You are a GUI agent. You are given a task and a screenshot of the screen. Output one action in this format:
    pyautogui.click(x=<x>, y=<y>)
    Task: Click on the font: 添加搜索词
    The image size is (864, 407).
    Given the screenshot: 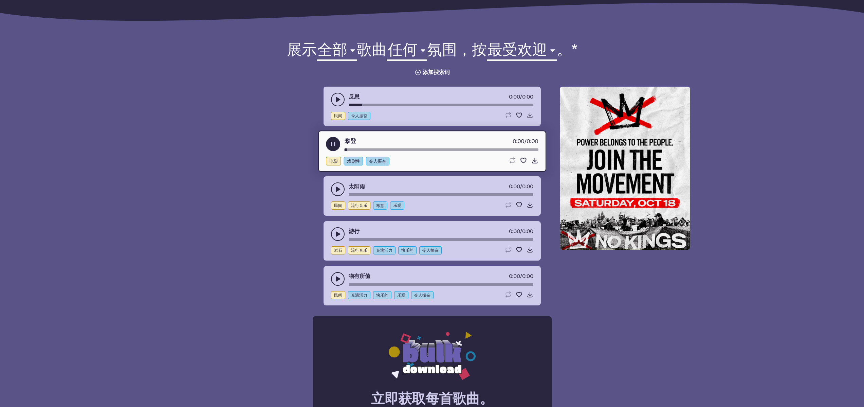 What is the action you would take?
    pyautogui.click(x=436, y=72)
    